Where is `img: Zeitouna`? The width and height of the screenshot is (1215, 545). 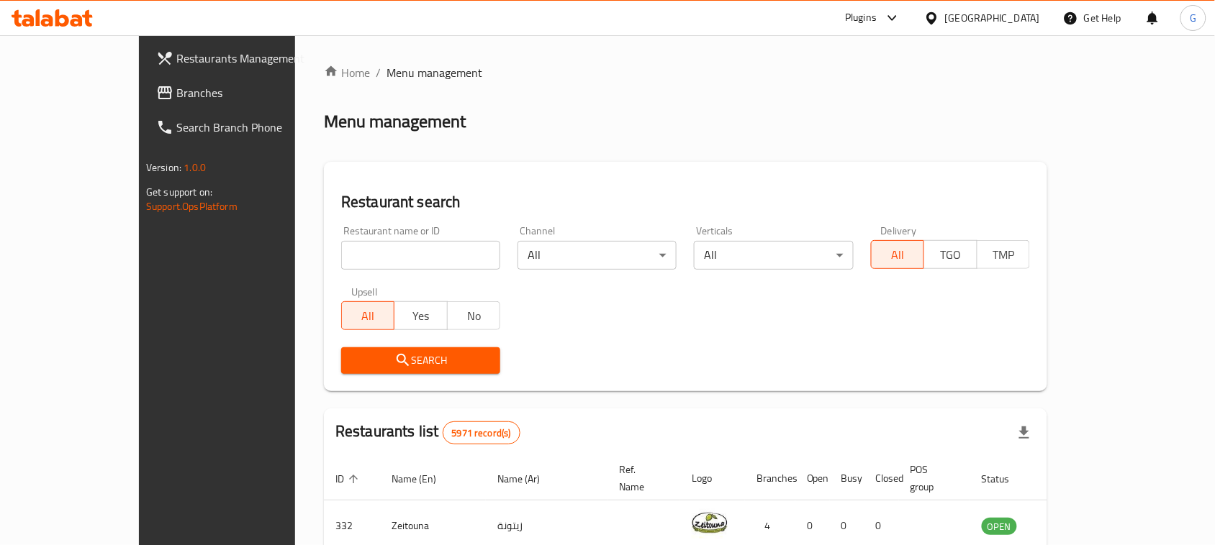 img: Zeitouna is located at coordinates (710, 523).